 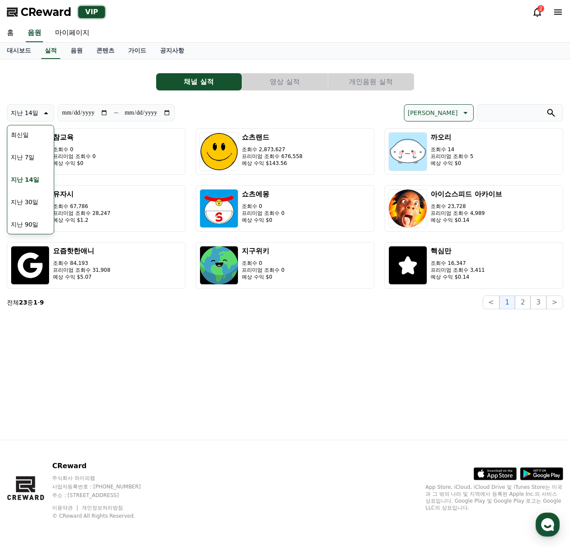 I want to click on span: CReward, so click(x=46, y=12).